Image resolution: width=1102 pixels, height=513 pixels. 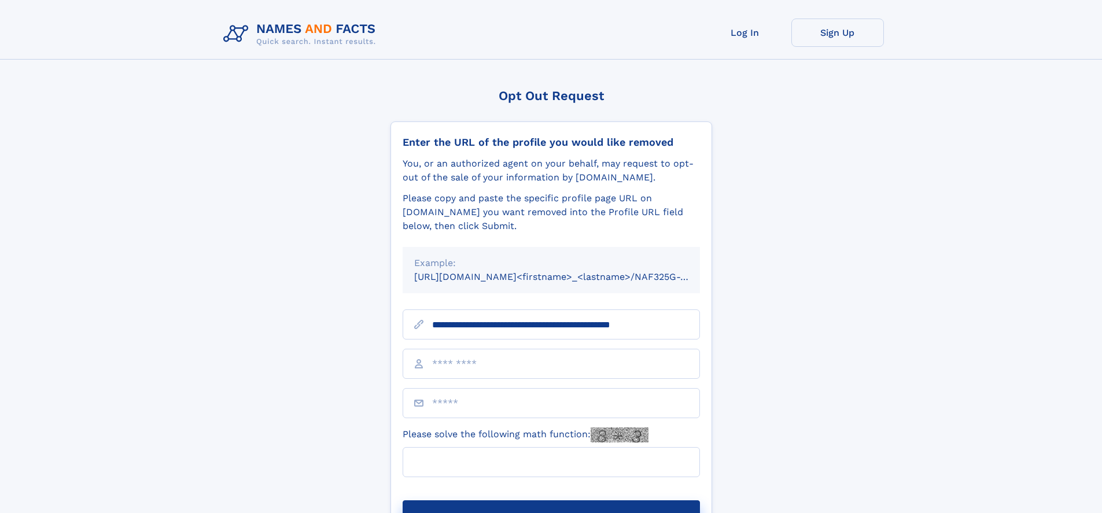 I want to click on div: Enter the URL of the profile you would like removed, so click(x=551, y=142).